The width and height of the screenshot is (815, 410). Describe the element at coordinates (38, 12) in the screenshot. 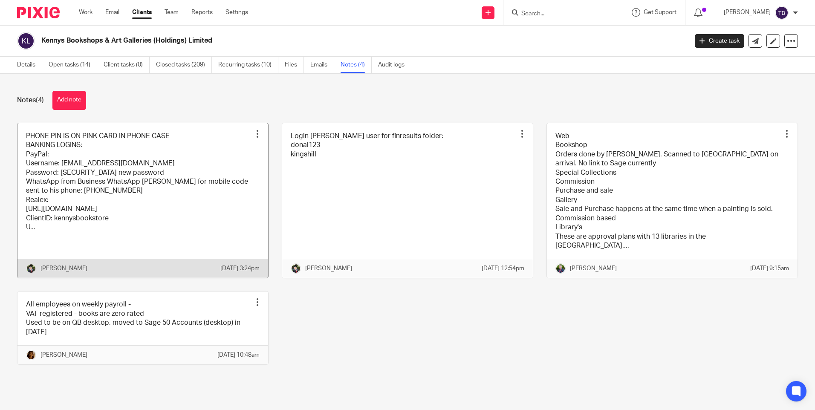

I see `img: Pixie` at that location.